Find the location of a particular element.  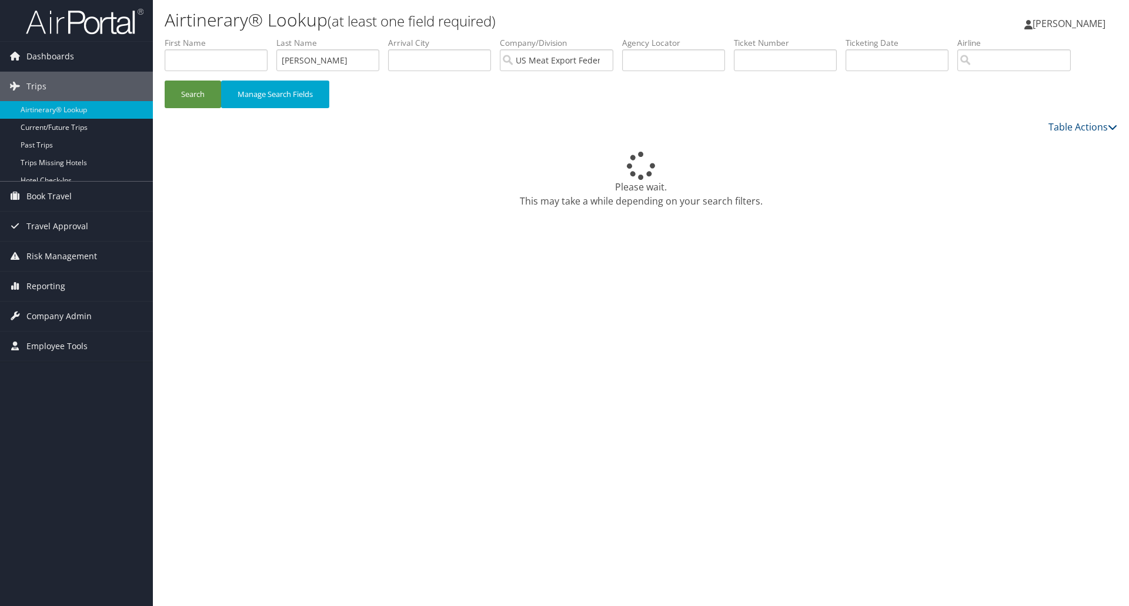

label: First Name is located at coordinates (221, 43).